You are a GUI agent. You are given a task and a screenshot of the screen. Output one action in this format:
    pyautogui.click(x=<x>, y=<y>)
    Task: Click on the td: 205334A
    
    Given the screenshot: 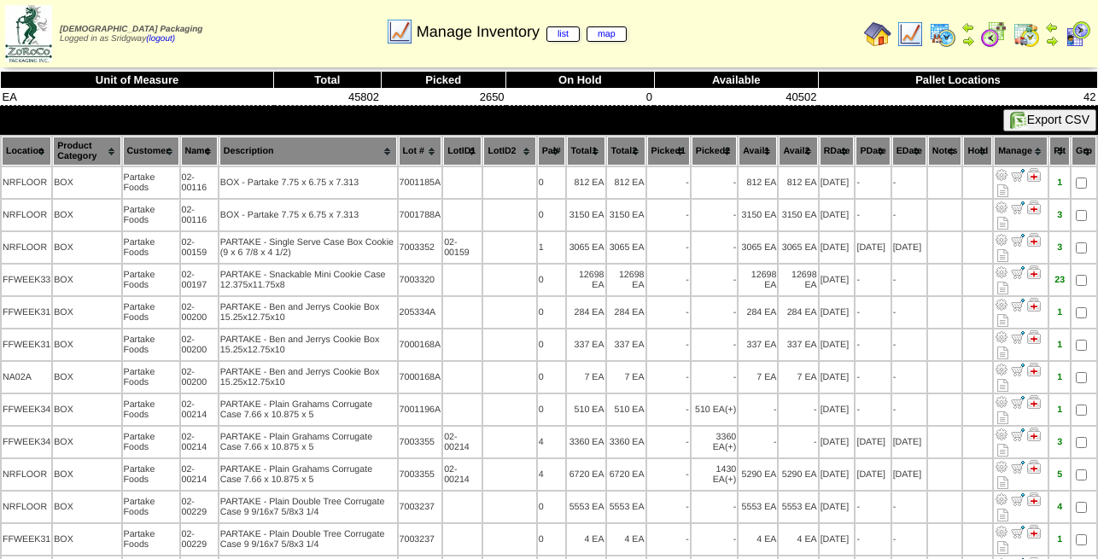 What is the action you would take?
    pyautogui.click(x=420, y=313)
    